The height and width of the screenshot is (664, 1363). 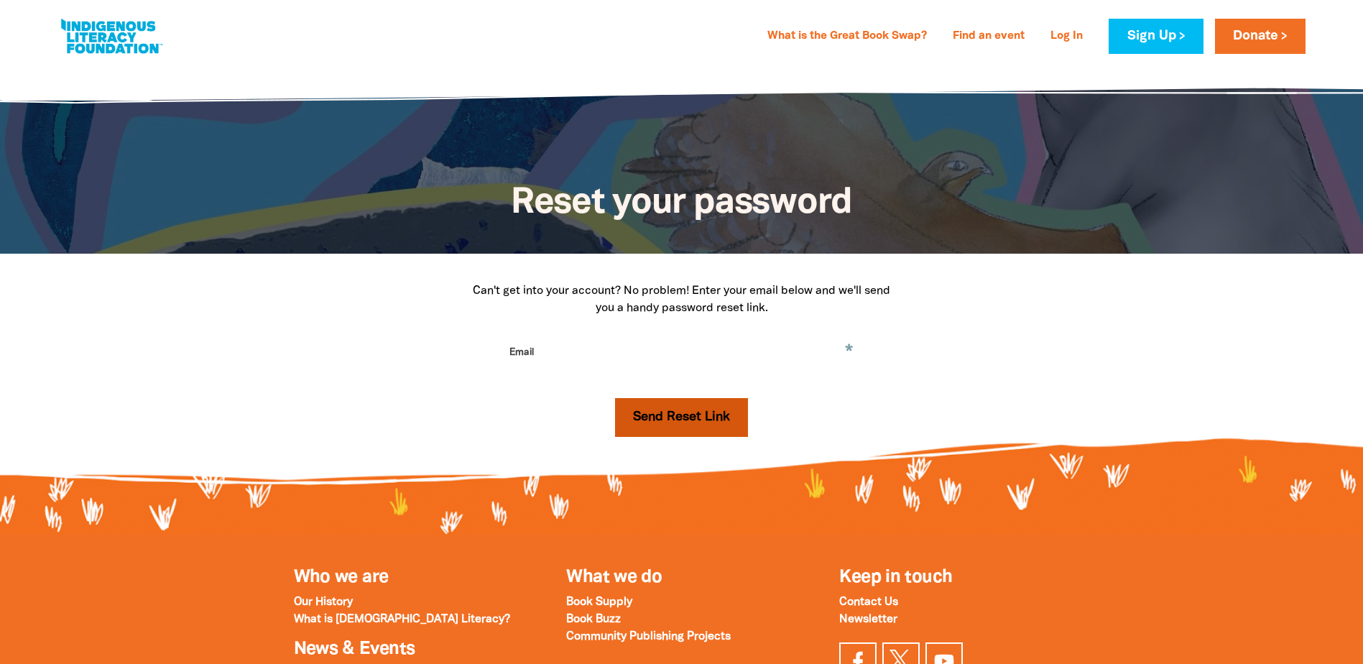 What do you see at coordinates (681, 203) in the screenshot?
I see `span: Reset your password` at bounding box center [681, 203].